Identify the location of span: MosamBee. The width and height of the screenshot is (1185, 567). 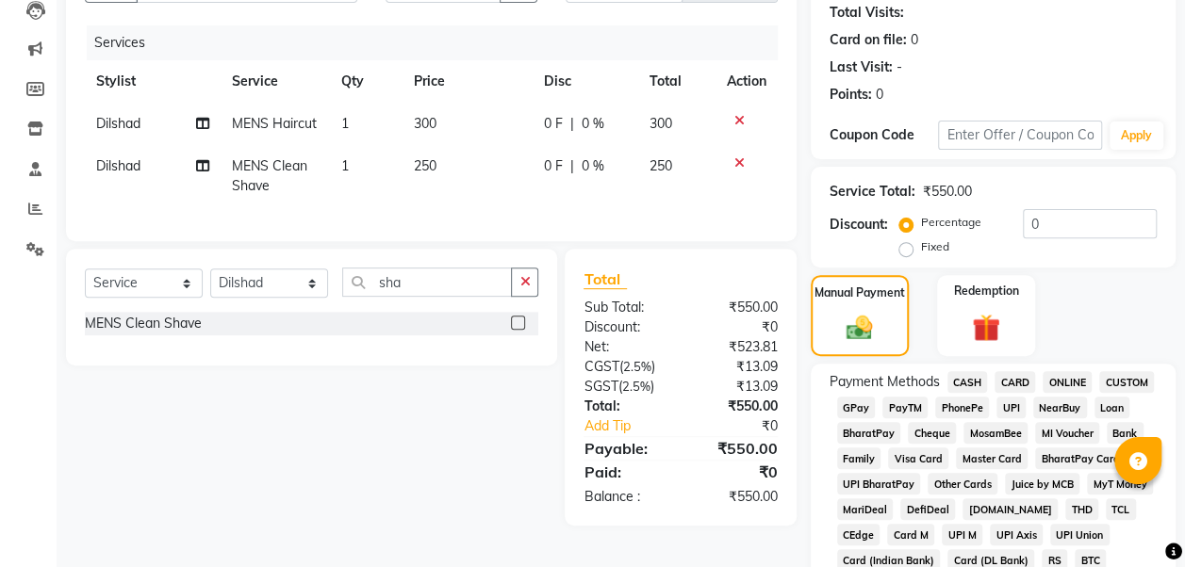
(995, 433).